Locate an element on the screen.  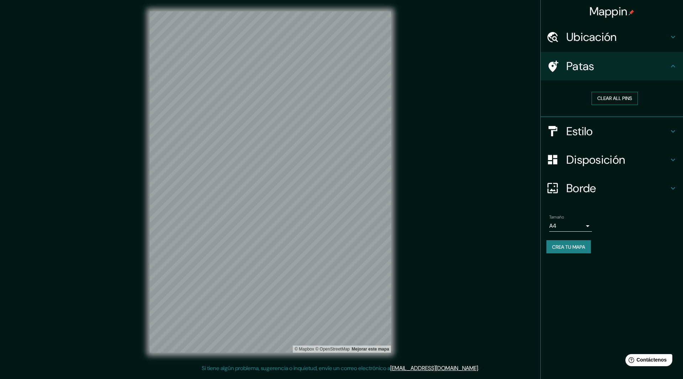
font: Tamaño is located at coordinates (556, 217).